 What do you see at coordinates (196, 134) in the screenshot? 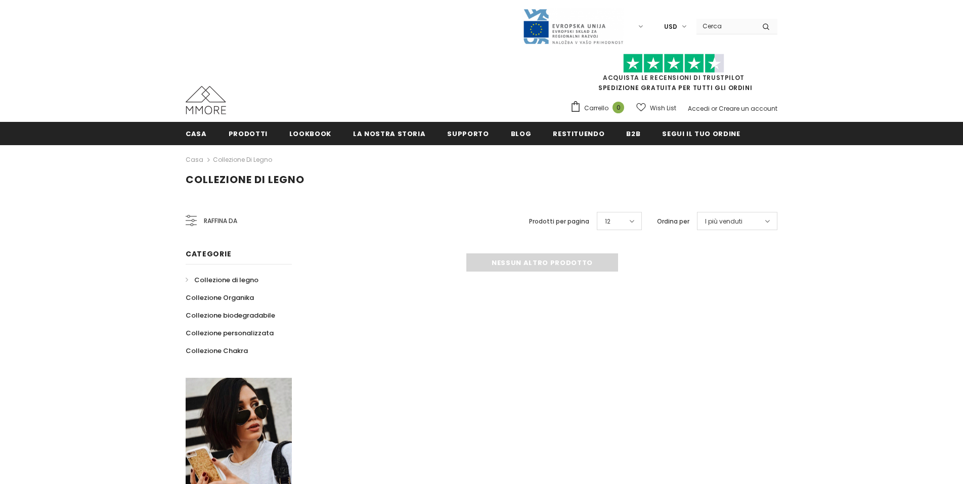
I see `span: Casa` at bounding box center [196, 134].